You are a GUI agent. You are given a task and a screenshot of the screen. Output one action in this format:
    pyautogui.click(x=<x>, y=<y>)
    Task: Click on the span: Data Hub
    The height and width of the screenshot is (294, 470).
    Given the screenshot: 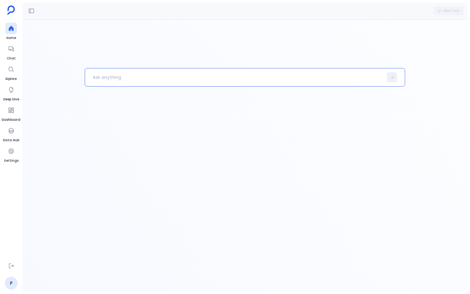 What is the action you would take?
    pyautogui.click(x=11, y=140)
    